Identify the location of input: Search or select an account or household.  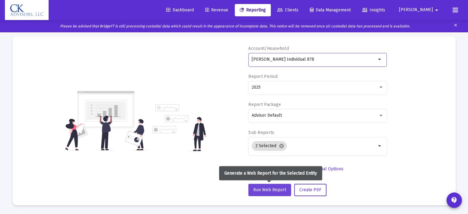
(314, 59).